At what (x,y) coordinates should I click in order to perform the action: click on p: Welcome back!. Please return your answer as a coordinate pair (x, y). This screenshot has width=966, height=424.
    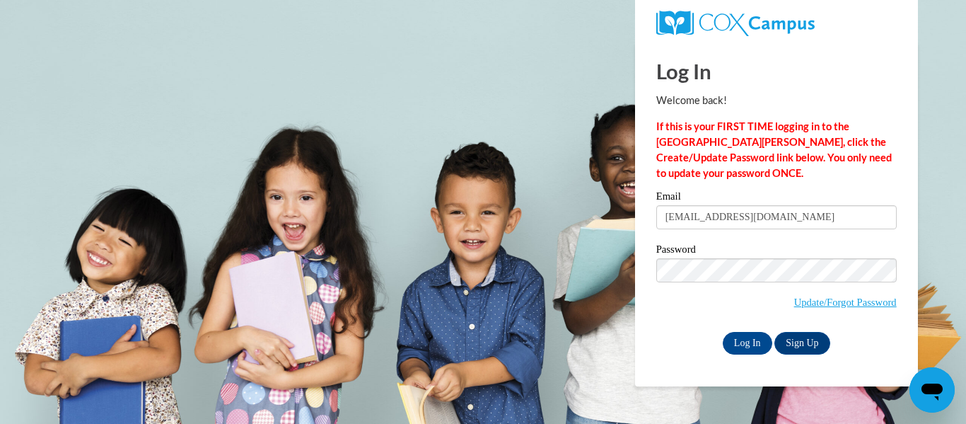
    Looking at the image, I should click on (777, 100).